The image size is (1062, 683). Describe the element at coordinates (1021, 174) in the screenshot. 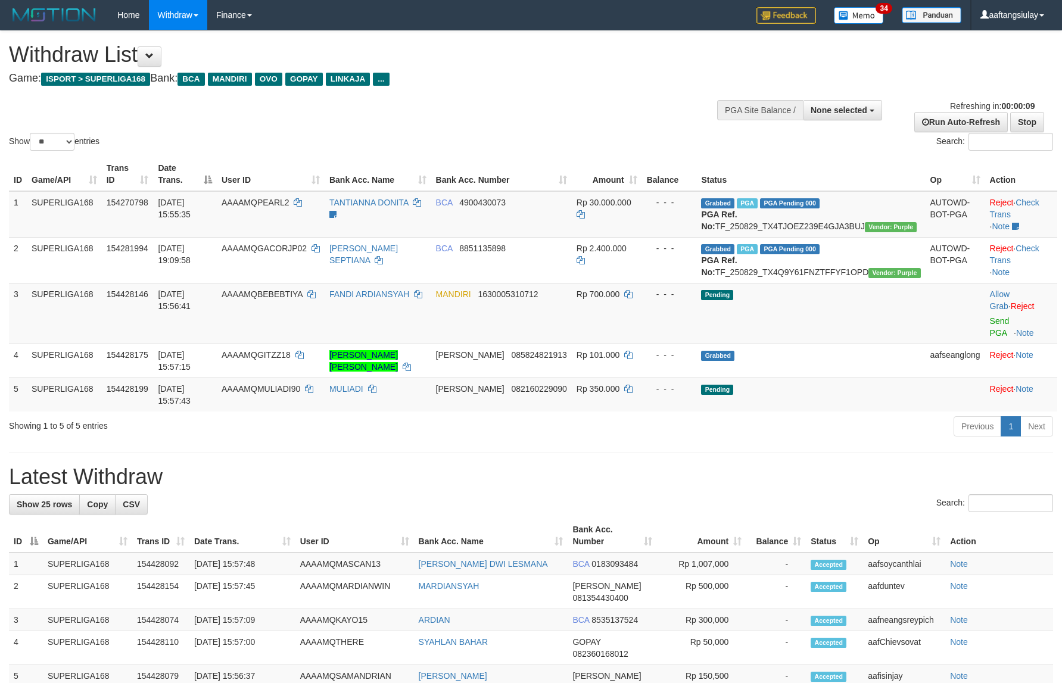

I see `th: Action` at that location.